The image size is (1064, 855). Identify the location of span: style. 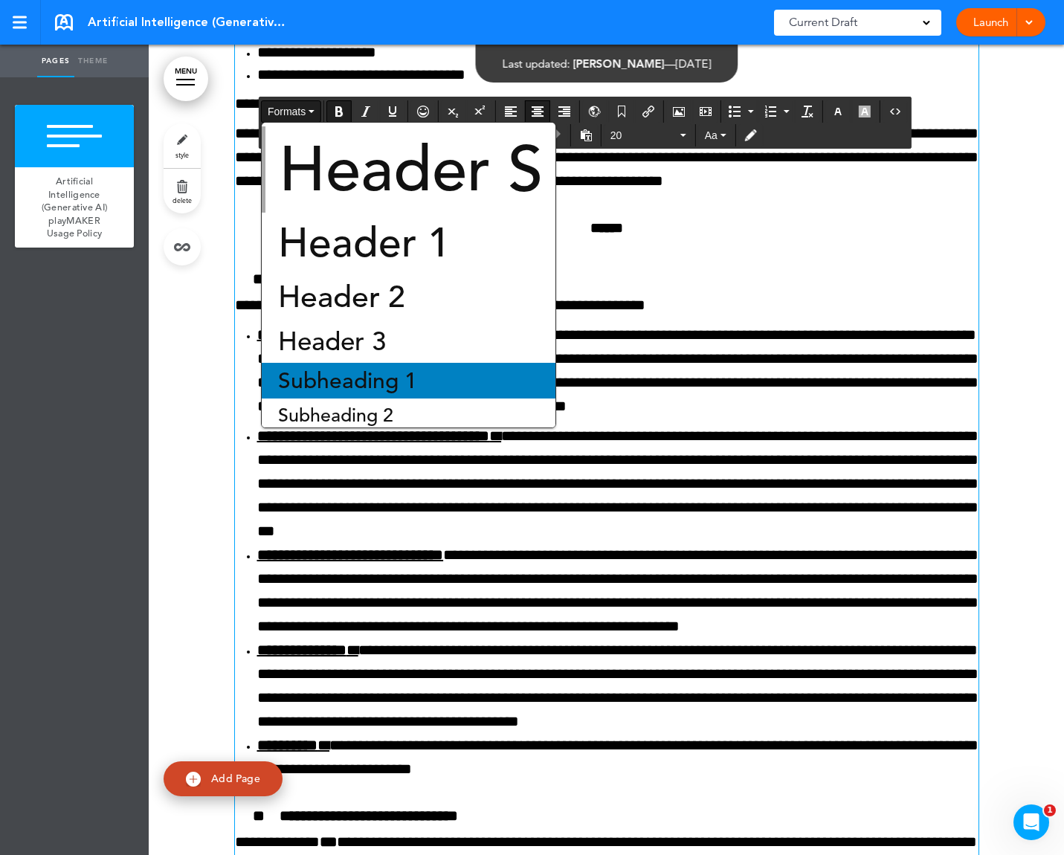
(182, 155).